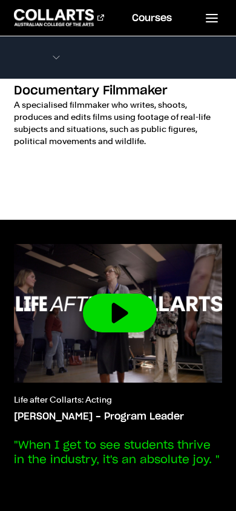  What do you see at coordinates (118, 402) in the screenshot?
I see `p: Life after Collarts: Acting` at bounding box center [118, 402].